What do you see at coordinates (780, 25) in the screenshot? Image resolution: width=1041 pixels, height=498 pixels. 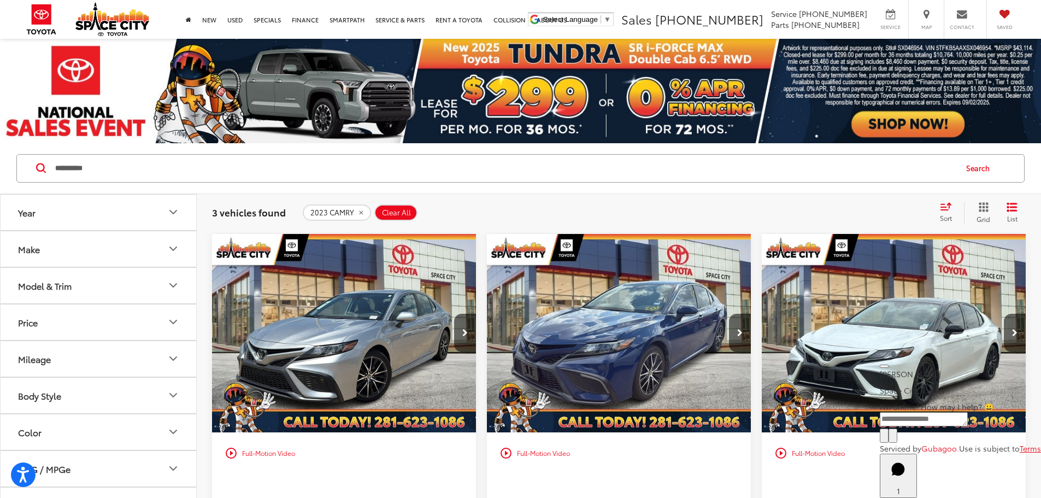 I see `span: Parts` at bounding box center [780, 25].